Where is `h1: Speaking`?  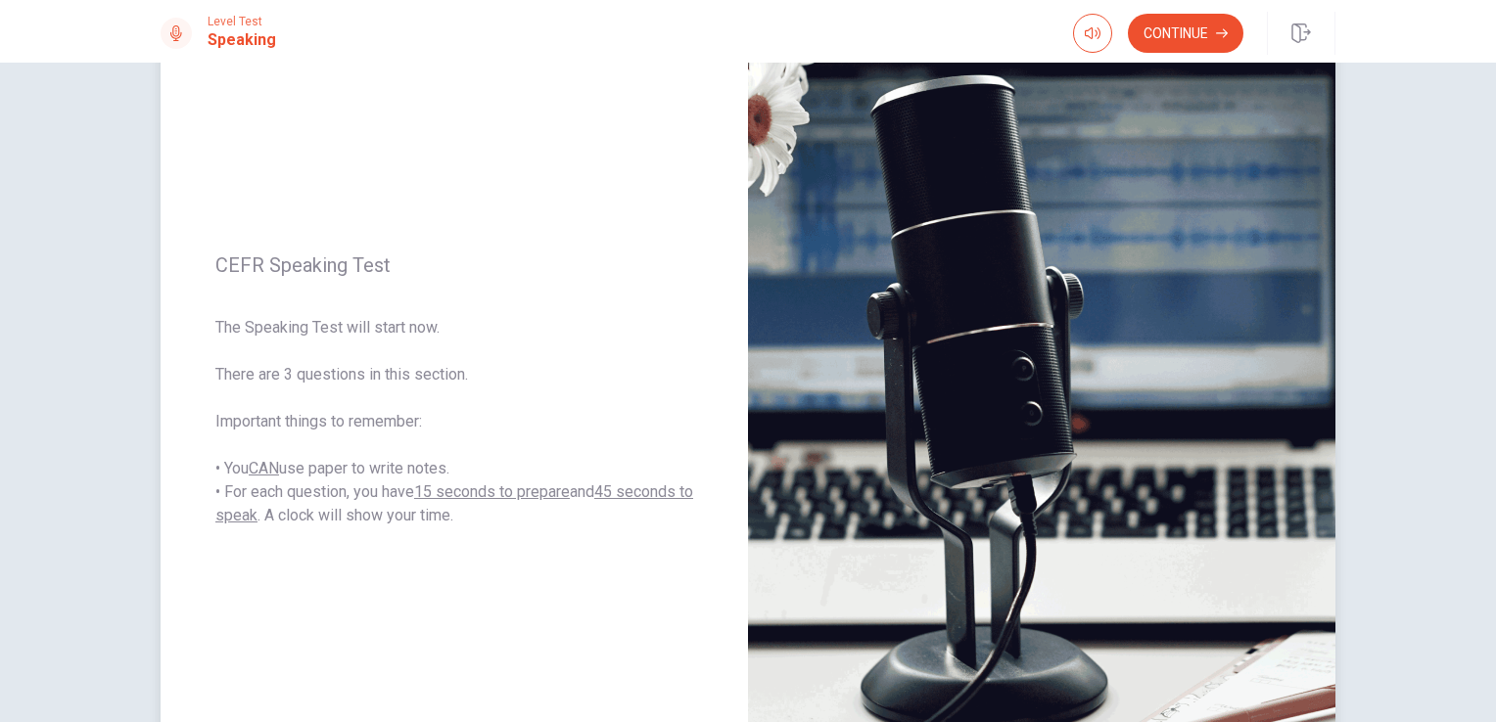
h1: Speaking is located at coordinates (242, 40).